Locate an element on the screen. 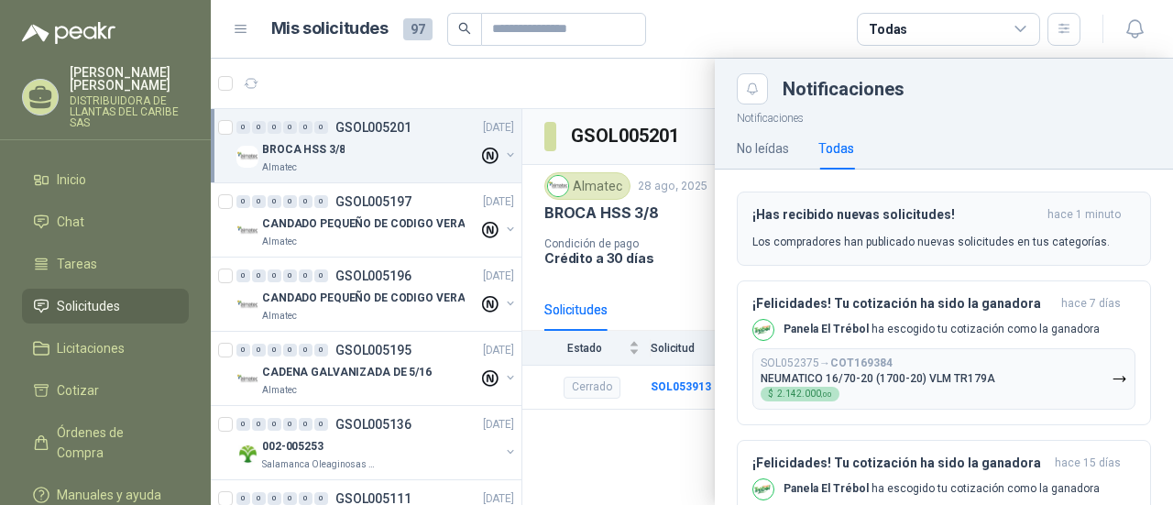  a: Licitaciones is located at coordinates (105, 348).